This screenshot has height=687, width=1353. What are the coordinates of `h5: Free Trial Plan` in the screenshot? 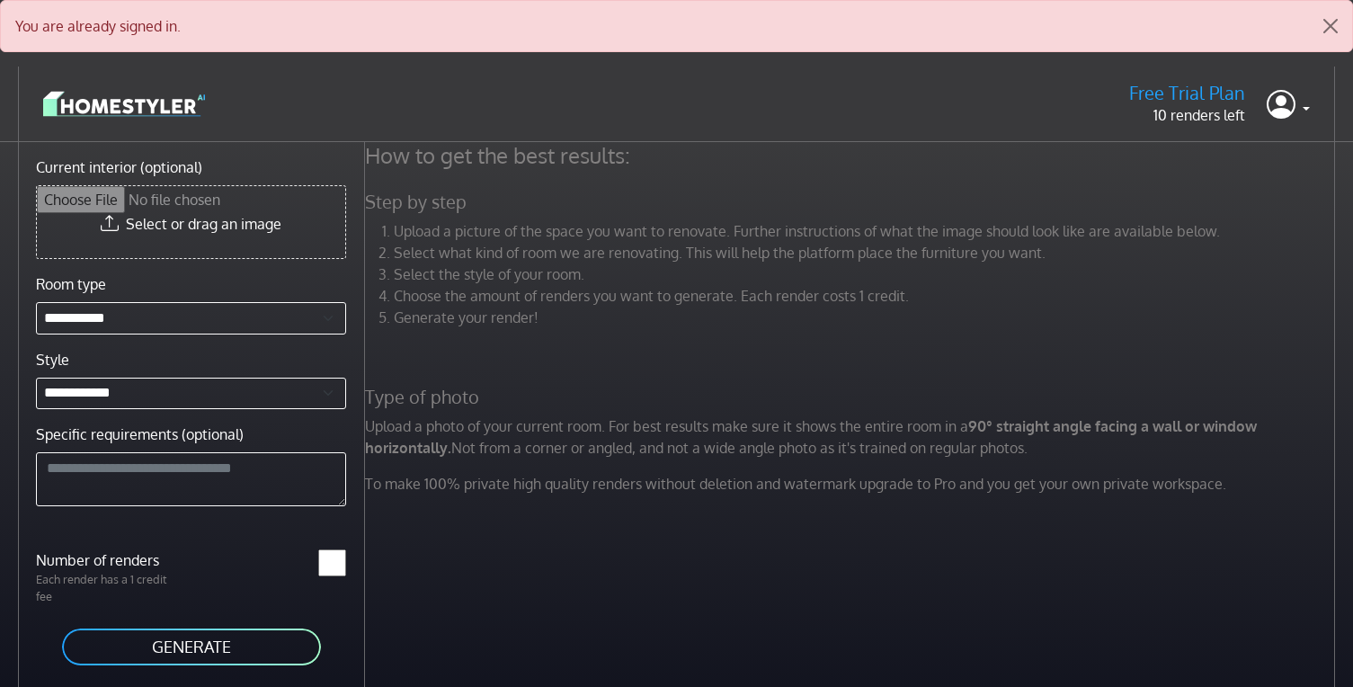 It's located at (1187, 93).